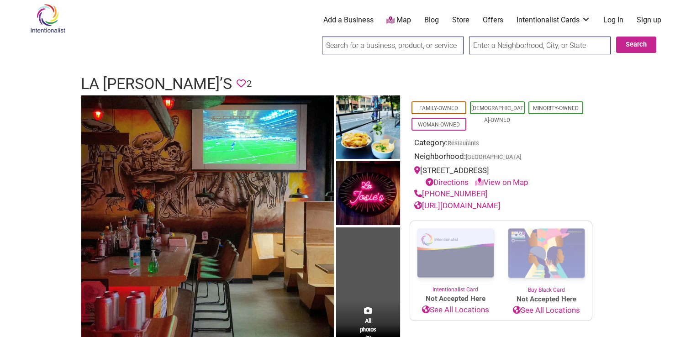 Image resolution: width=691 pixels, height=337 pixels. What do you see at coordinates (649, 20) in the screenshot?
I see `a: Sign up` at bounding box center [649, 20].